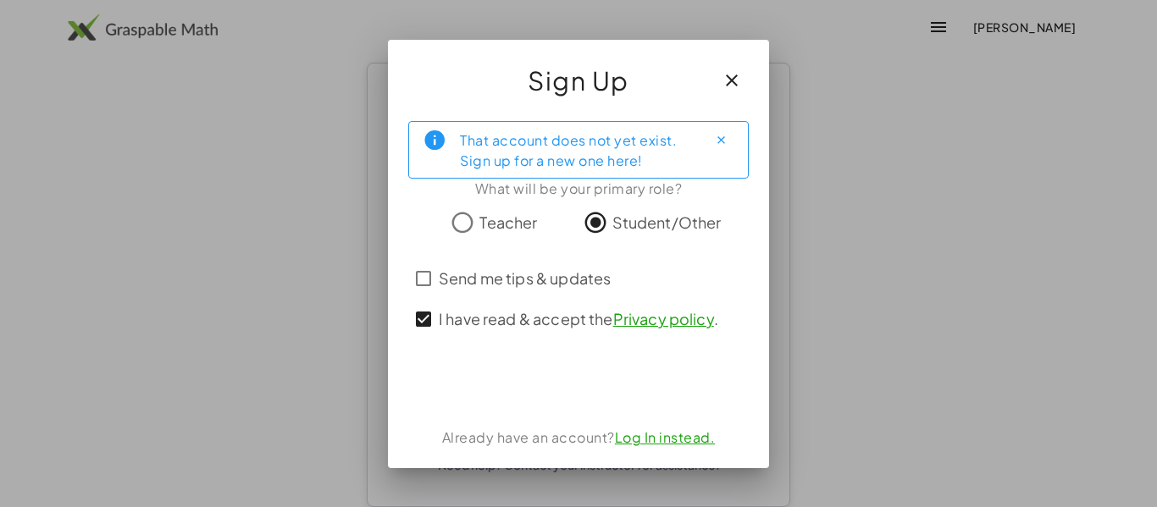 The height and width of the screenshot is (507, 1157). Describe the element at coordinates (524, 278) in the screenshot. I see `span: Send me tips & updates` at that location.